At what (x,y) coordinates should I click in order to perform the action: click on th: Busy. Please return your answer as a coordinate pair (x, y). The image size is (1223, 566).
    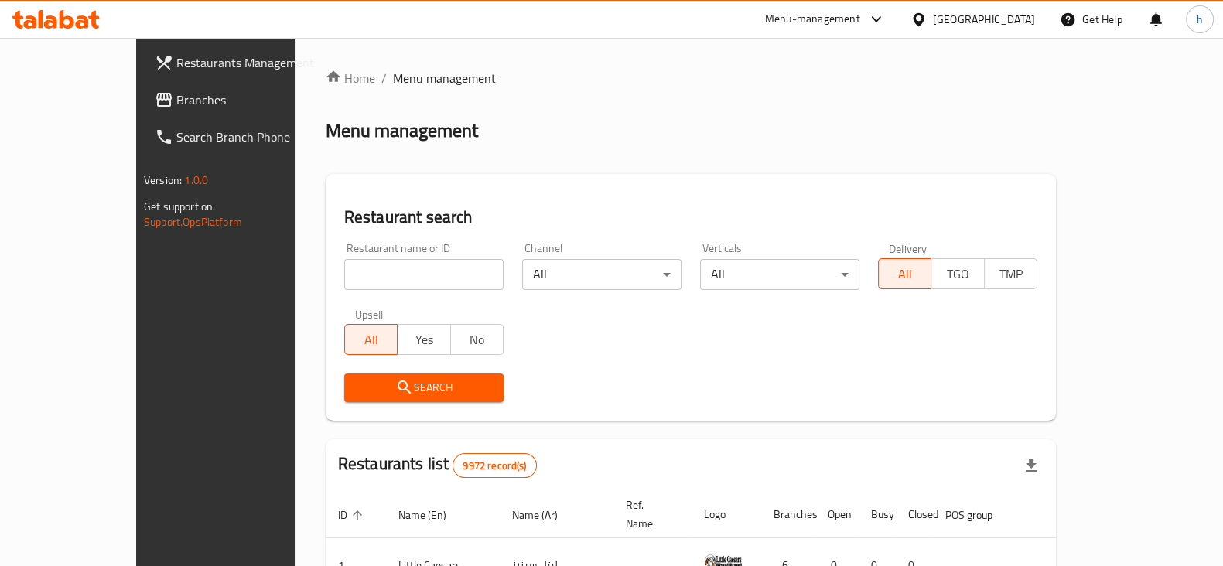
    Looking at the image, I should click on (877, 515).